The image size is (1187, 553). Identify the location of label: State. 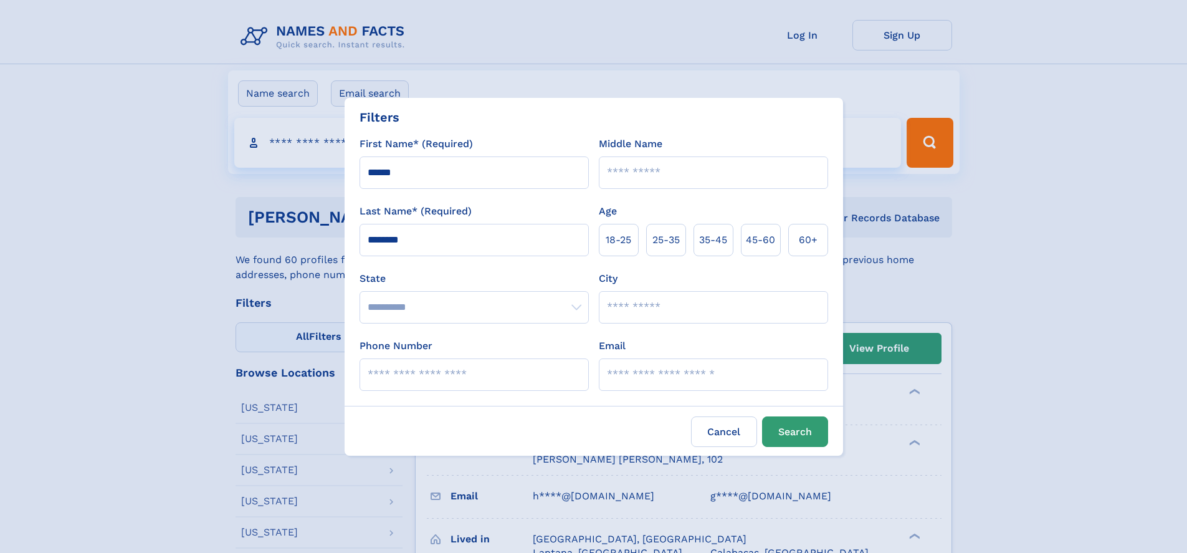
(474, 279).